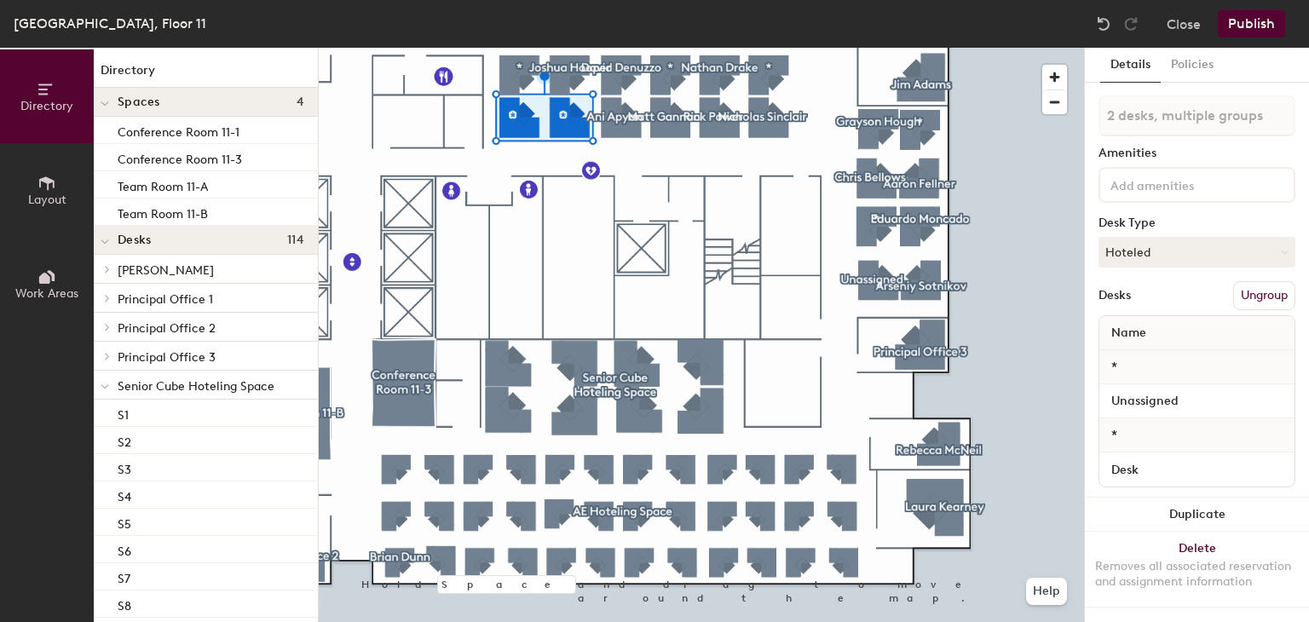 This screenshot has height=622, width=1309. Describe the element at coordinates (124, 576) in the screenshot. I see `p: S7` at that location.